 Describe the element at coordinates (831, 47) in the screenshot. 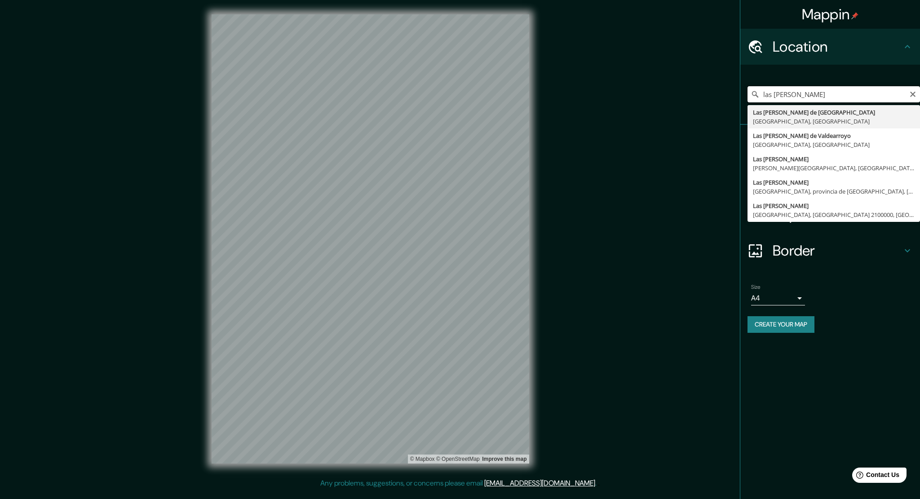

I see `div: Location` at that location.